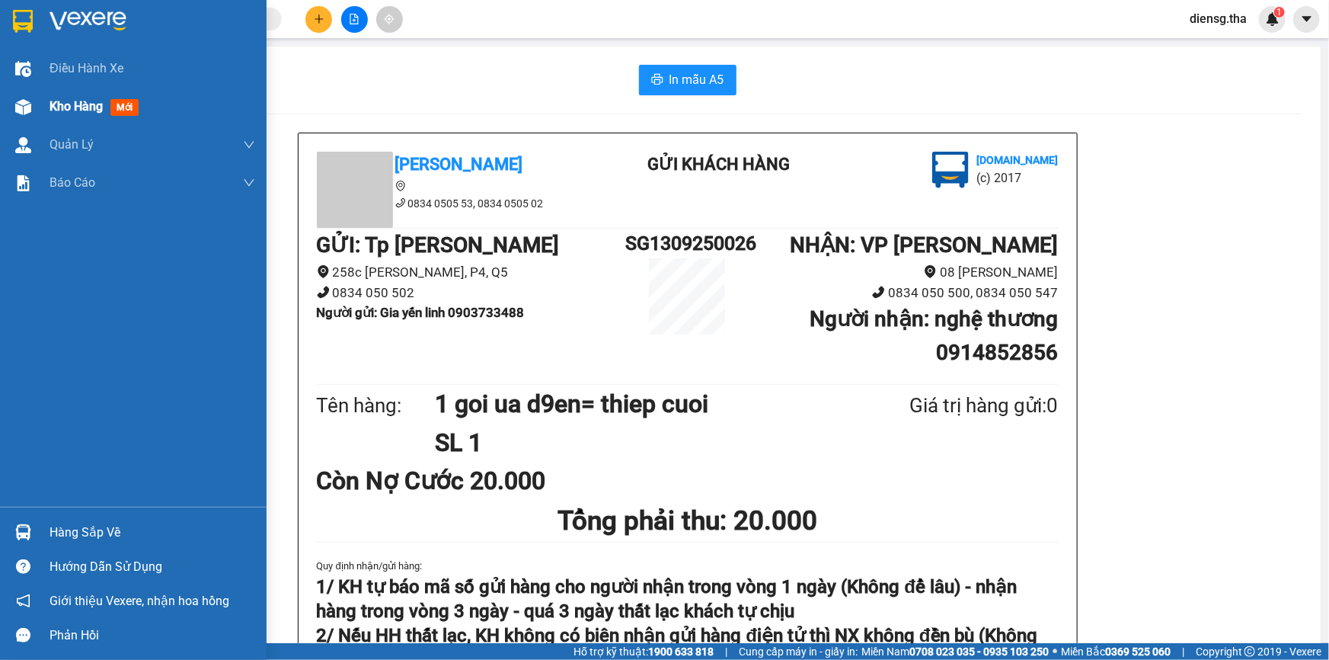 The height and width of the screenshot is (660, 1329). I want to click on span: copyright, so click(1250, 651).